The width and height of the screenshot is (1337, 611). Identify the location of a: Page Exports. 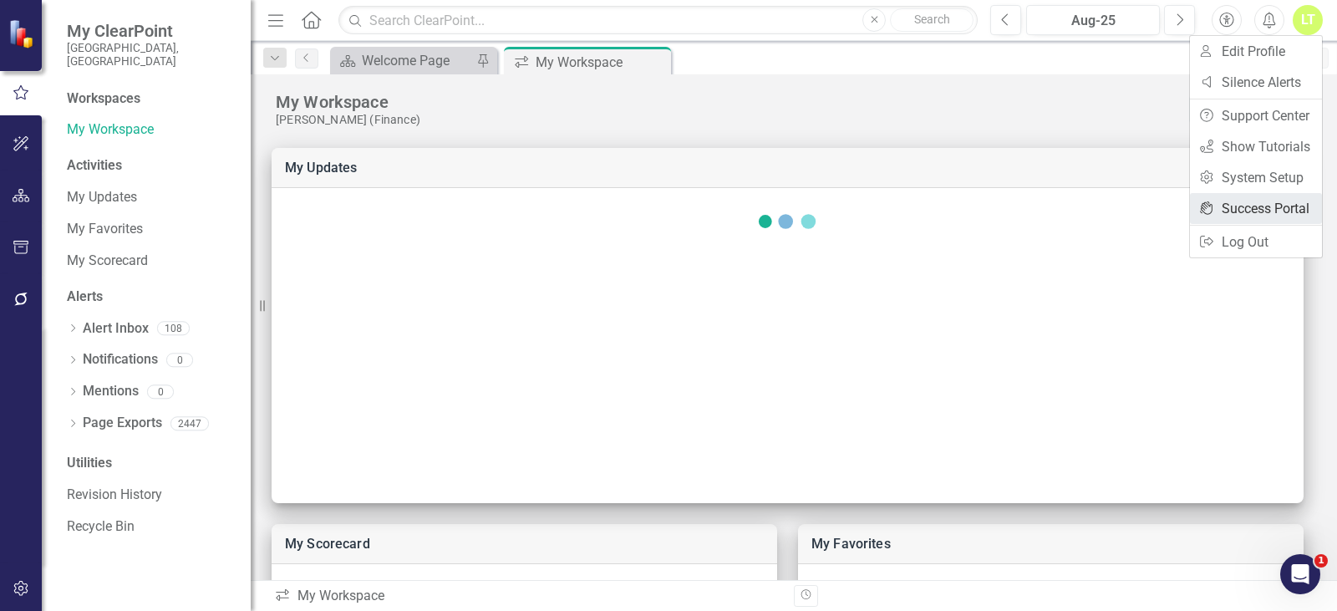
(122, 423).